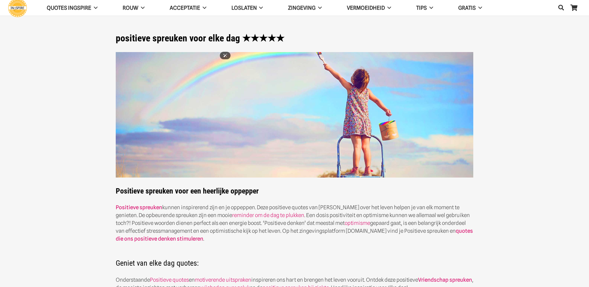 This screenshot has height=287, width=589. Describe the element at coordinates (422, 8) in the screenshot. I see `span: TIPS` at that location.